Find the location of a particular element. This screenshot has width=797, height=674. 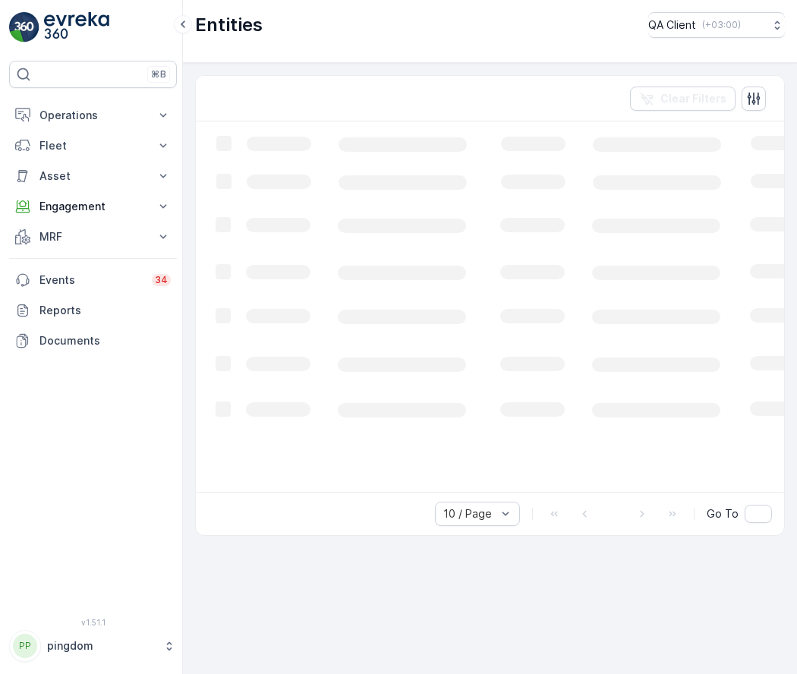

button: Operations is located at coordinates (93, 115).